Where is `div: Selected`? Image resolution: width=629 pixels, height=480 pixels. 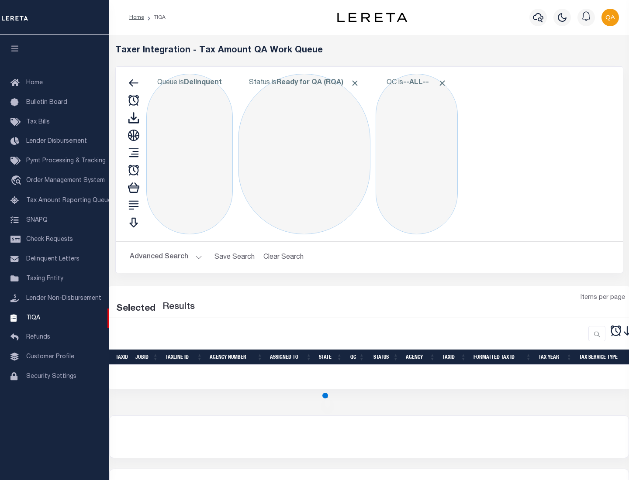 div: Selected is located at coordinates (136, 309).